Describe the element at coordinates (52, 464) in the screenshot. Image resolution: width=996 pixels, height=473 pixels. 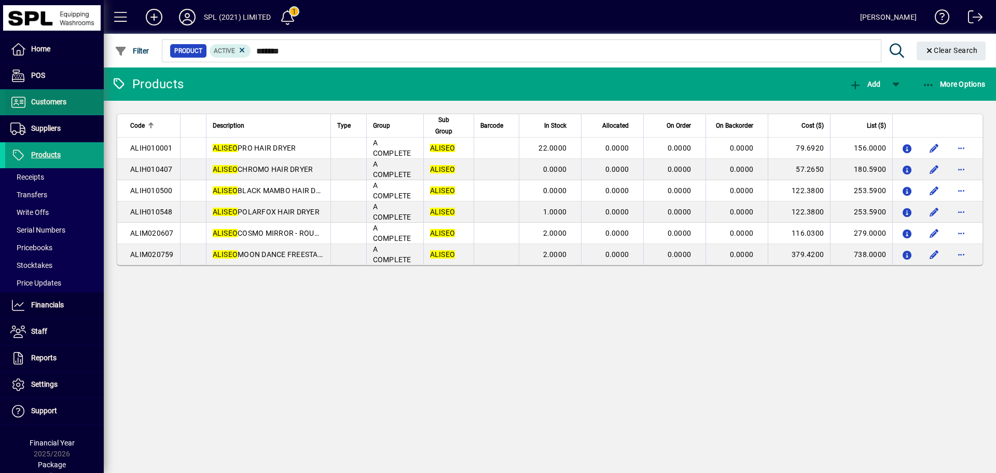
I see `span: Package` at that location.